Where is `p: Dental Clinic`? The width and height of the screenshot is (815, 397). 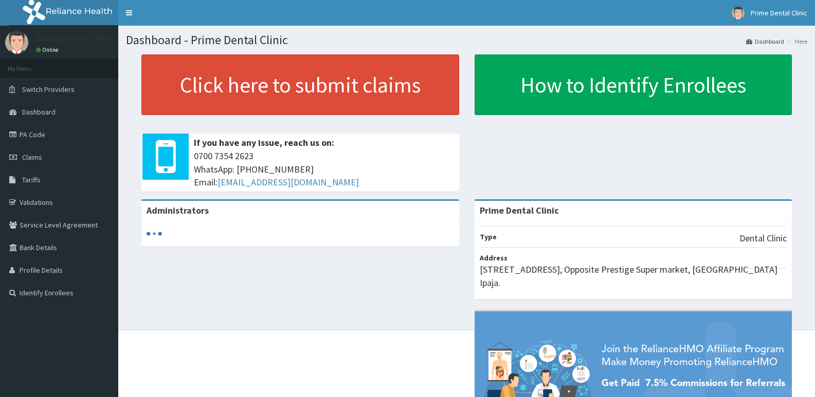 p: Dental Clinic is located at coordinates (763, 239).